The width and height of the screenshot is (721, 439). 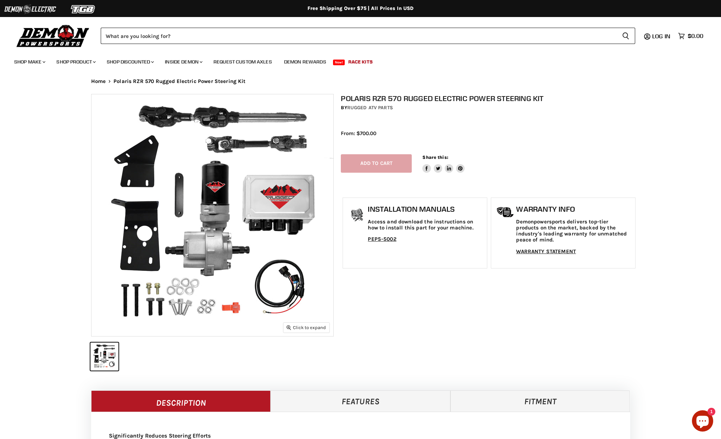 I want to click on a: Description, so click(x=181, y=401).